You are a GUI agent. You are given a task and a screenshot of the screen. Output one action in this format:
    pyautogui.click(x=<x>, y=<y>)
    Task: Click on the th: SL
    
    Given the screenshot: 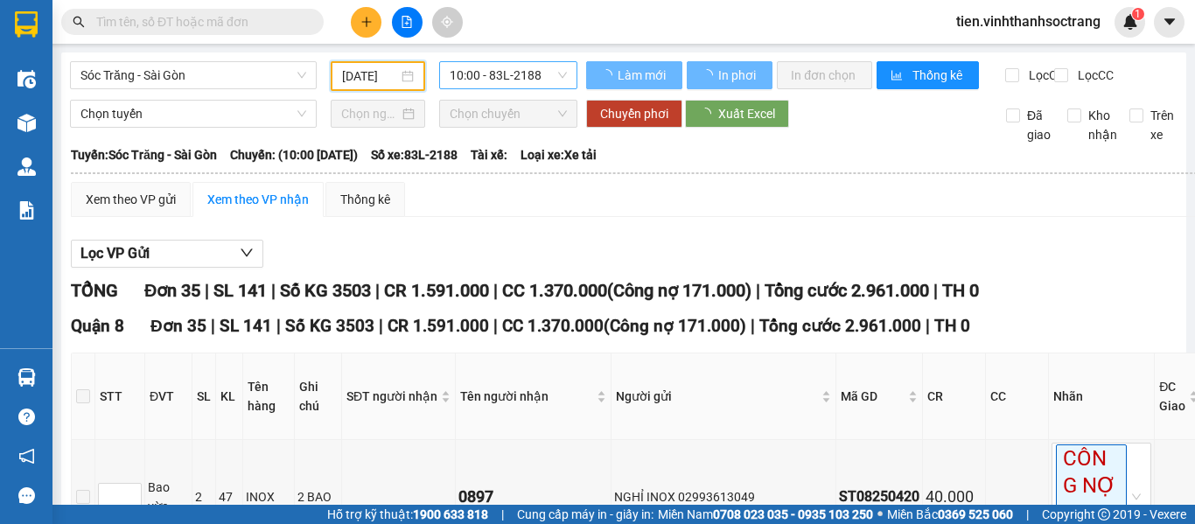 What is the action you would take?
    pyautogui.click(x=204, y=396)
    